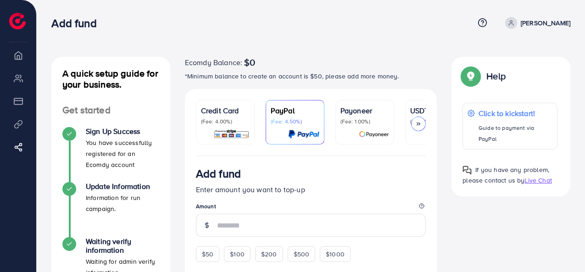 Image resolution: width=585 pixels, height=272 pixels. What do you see at coordinates (122, 246) in the screenshot?
I see `h4: Waiting verify information` at bounding box center [122, 246].